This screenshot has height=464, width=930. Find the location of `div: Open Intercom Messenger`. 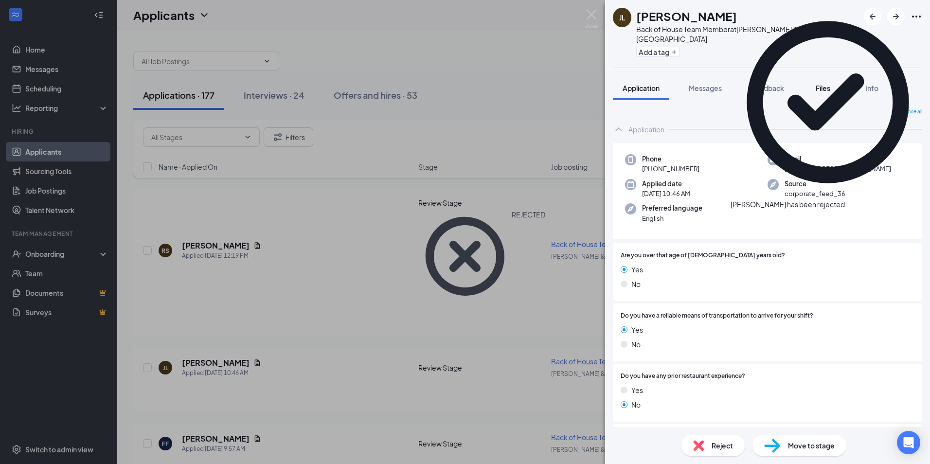

div: Open Intercom Messenger is located at coordinates (909, 443).